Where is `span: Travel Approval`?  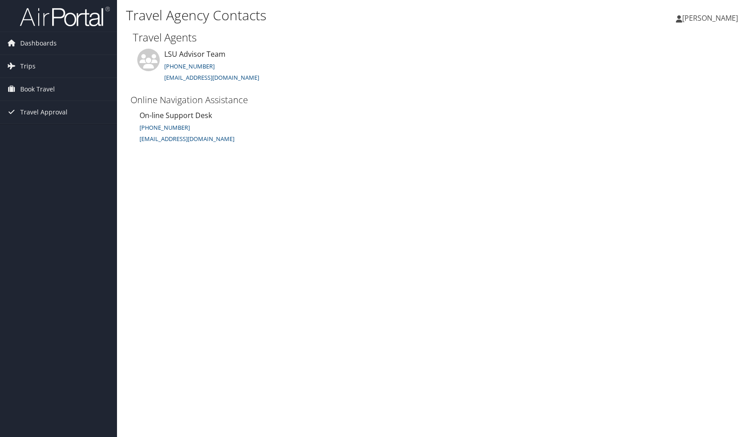 span: Travel Approval is located at coordinates (44, 112).